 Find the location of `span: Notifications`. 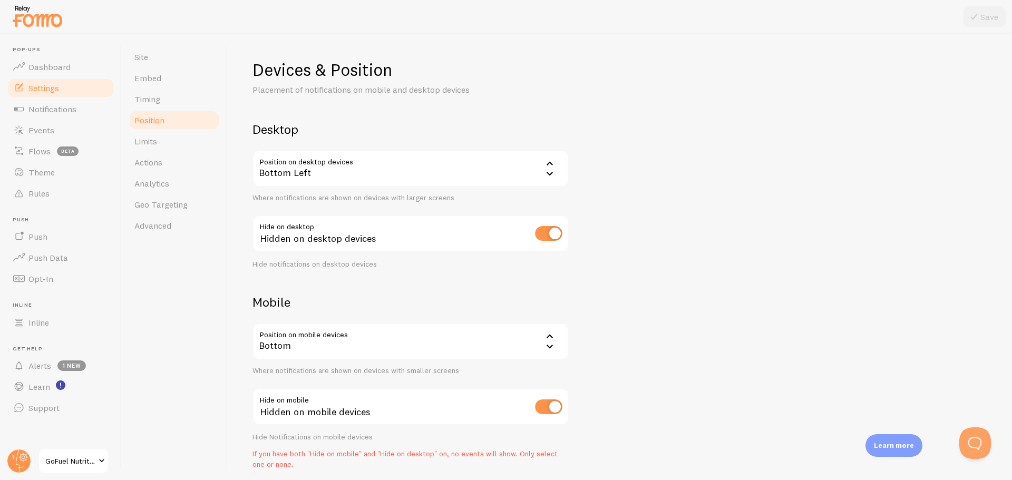

span: Notifications is located at coordinates (52, 109).